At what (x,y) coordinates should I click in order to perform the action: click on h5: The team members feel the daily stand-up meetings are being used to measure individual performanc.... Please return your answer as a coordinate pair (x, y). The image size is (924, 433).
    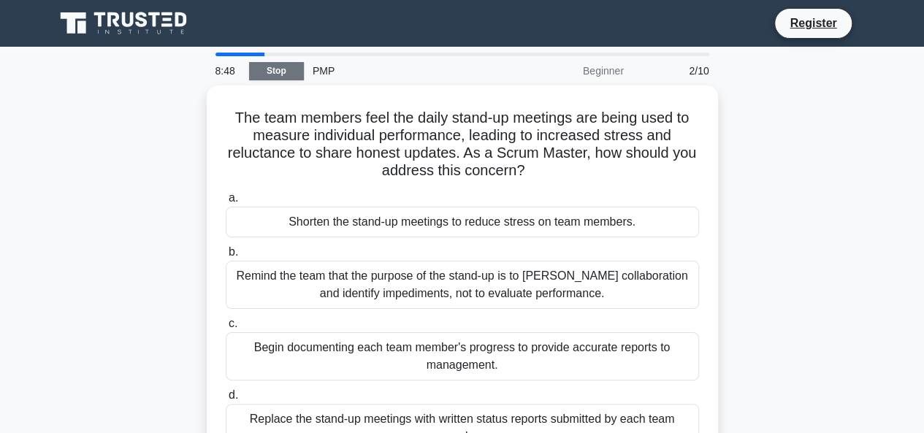
    Looking at the image, I should click on (462, 145).